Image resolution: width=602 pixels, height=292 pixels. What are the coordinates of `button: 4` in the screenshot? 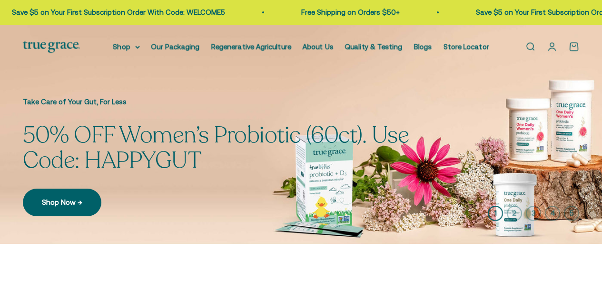 It's located at (552, 213).